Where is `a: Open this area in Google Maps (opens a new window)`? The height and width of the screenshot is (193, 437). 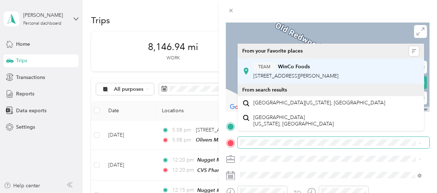
a: Open this area in Google Maps (opens a new window) is located at coordinates (240, 107).